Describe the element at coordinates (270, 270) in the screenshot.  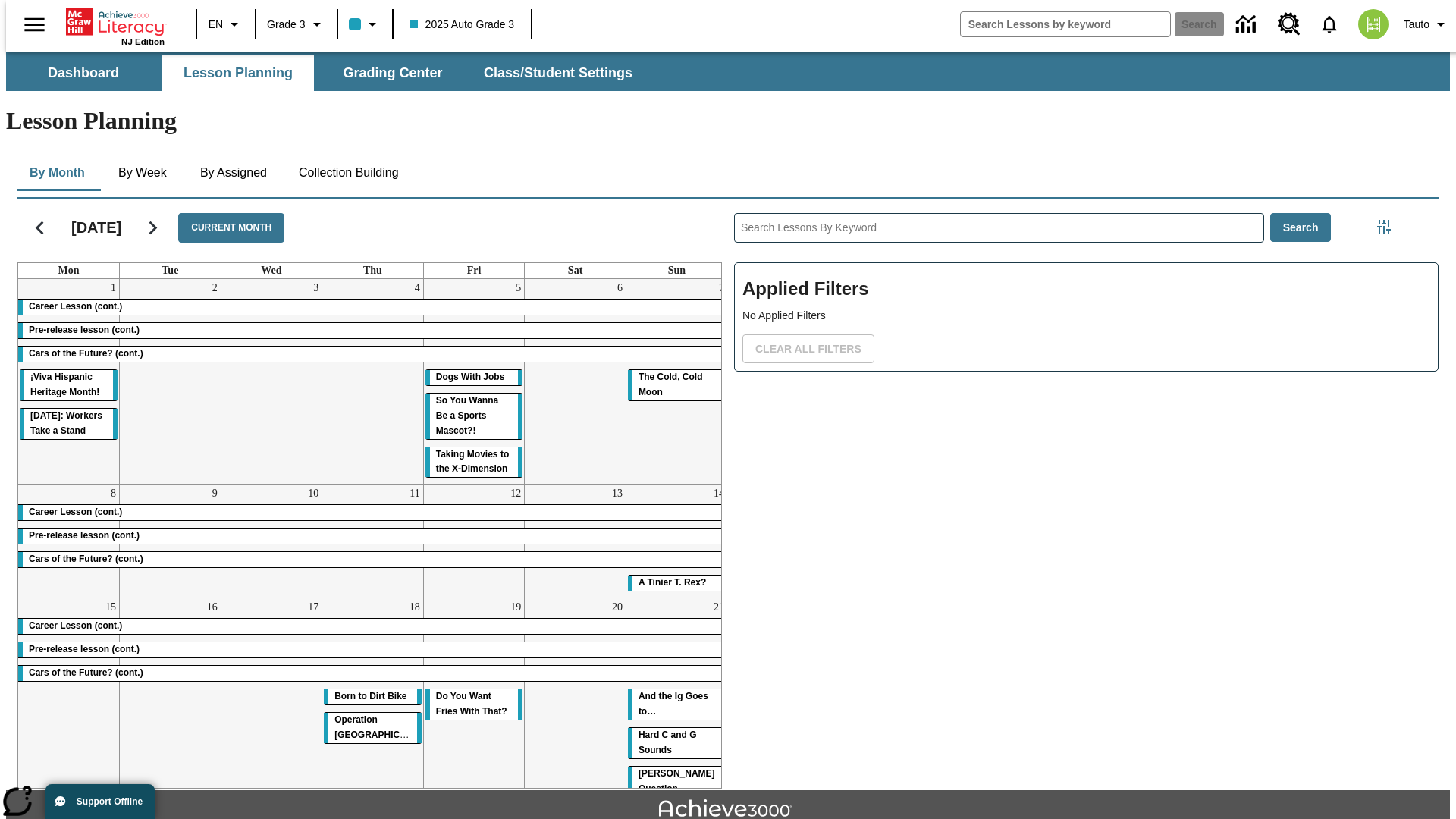
I see `a: Wednesday` at that location.